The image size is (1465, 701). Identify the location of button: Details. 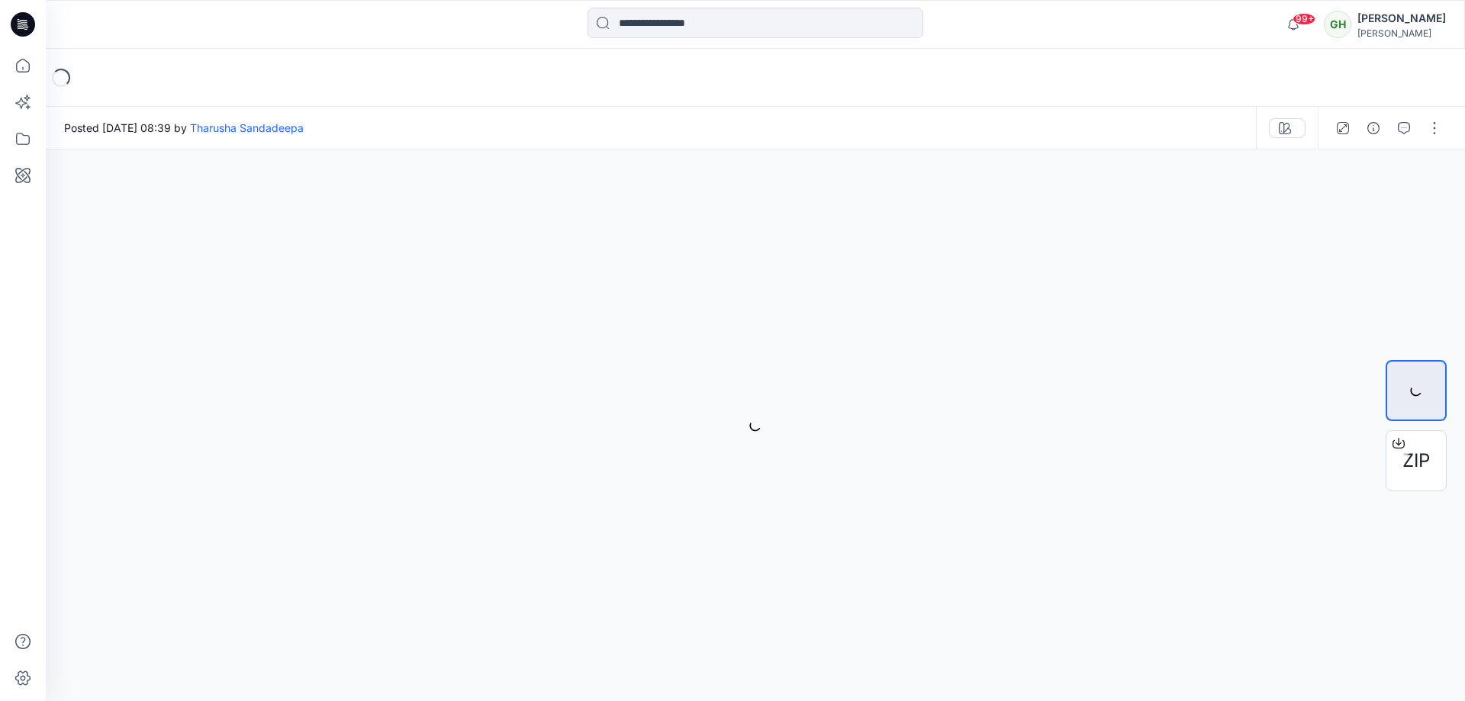
(1374, 128).